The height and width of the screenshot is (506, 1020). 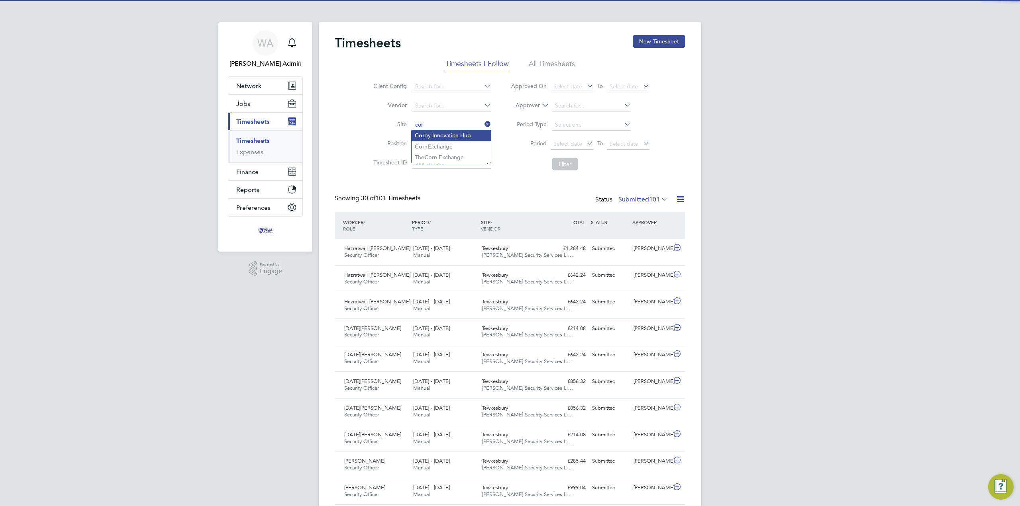 What do you see at coordinates (568, 329) in the screenshot?
I see `div: £214.08` at bounding box center [568, 329].